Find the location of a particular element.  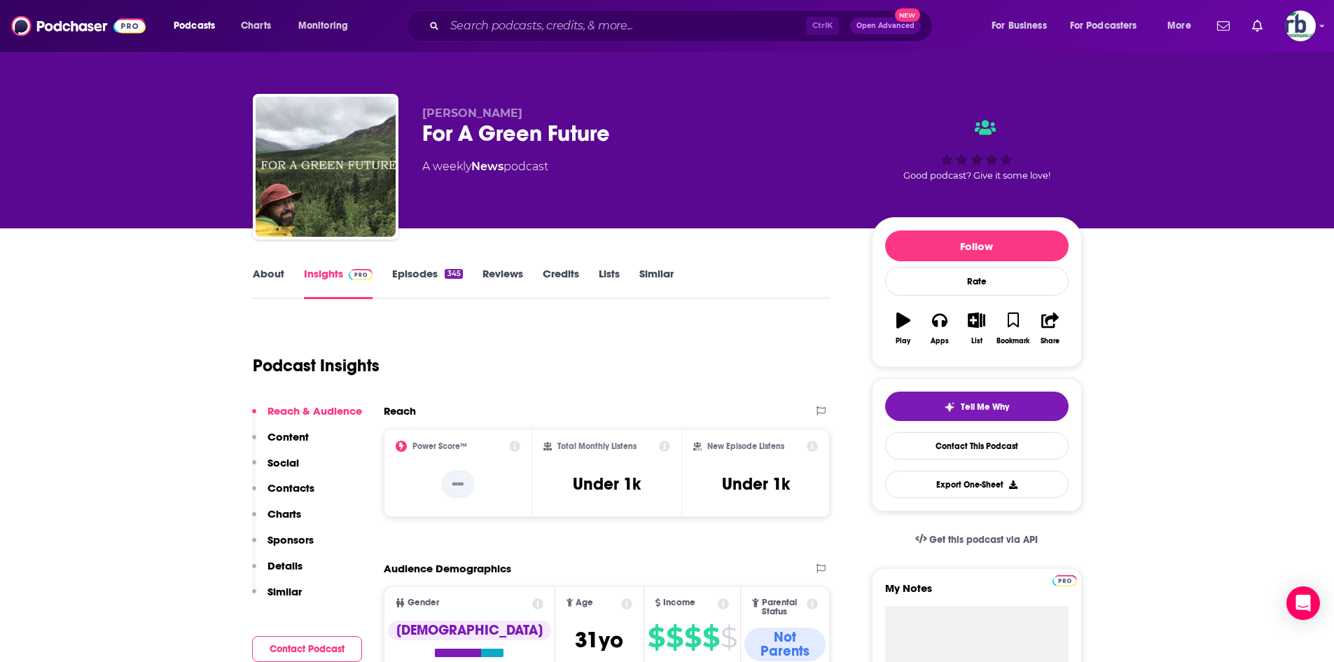

span: More is located at coordinates (1179, 26).